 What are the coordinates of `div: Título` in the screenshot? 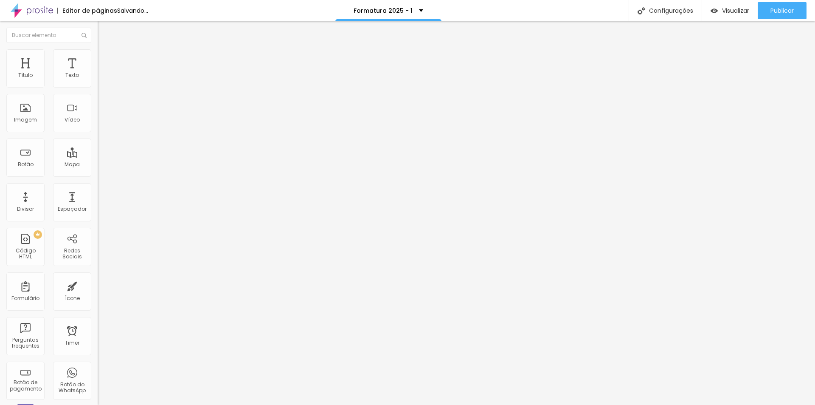 It's located at (25, 75).